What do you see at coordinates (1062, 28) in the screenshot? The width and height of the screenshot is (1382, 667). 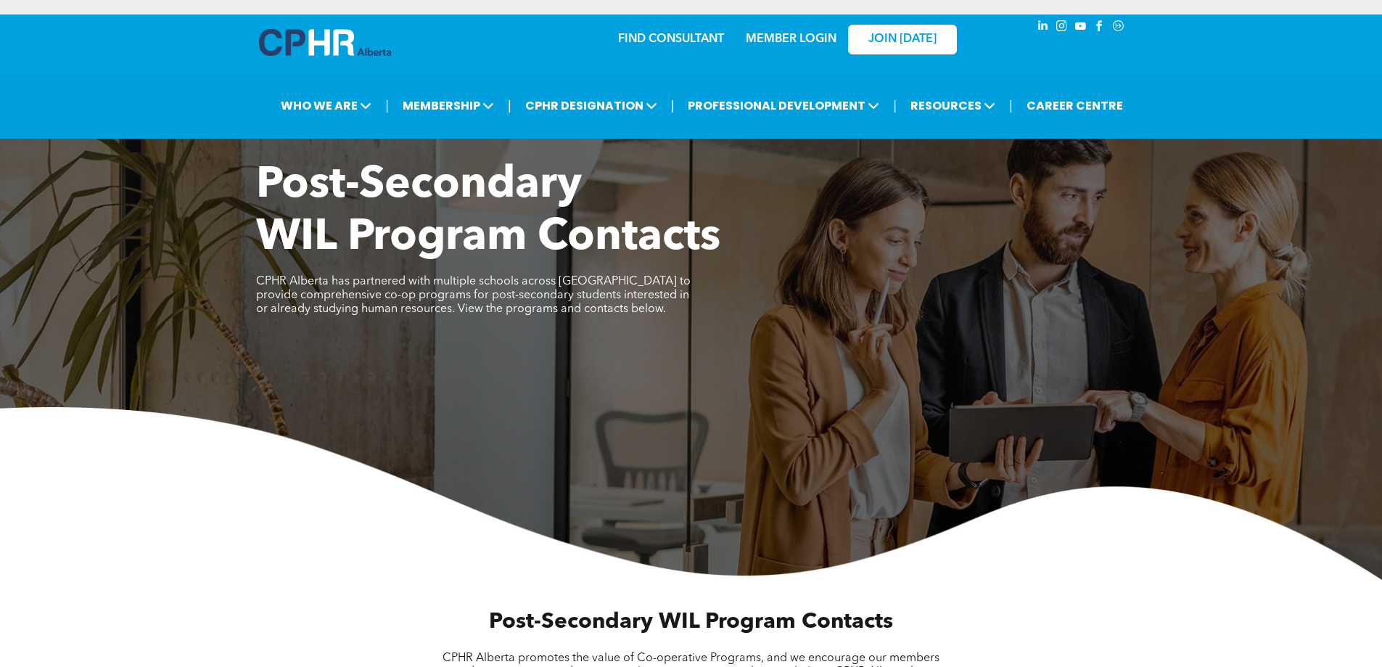 I see `a: instagram` at bounding box center [1062, 28].